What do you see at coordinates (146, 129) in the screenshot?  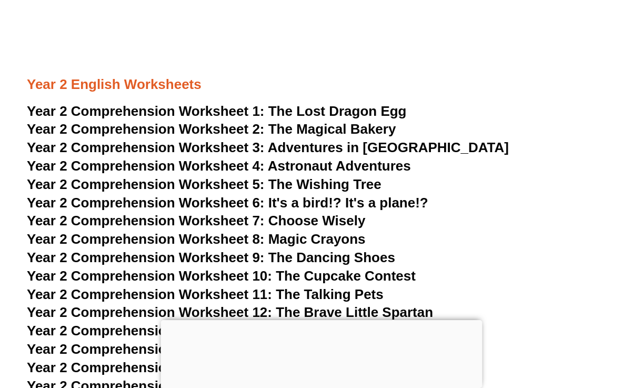 I see `span: Year 2 Comprehension Worksheet 2:` at bounding box center [146, 129].